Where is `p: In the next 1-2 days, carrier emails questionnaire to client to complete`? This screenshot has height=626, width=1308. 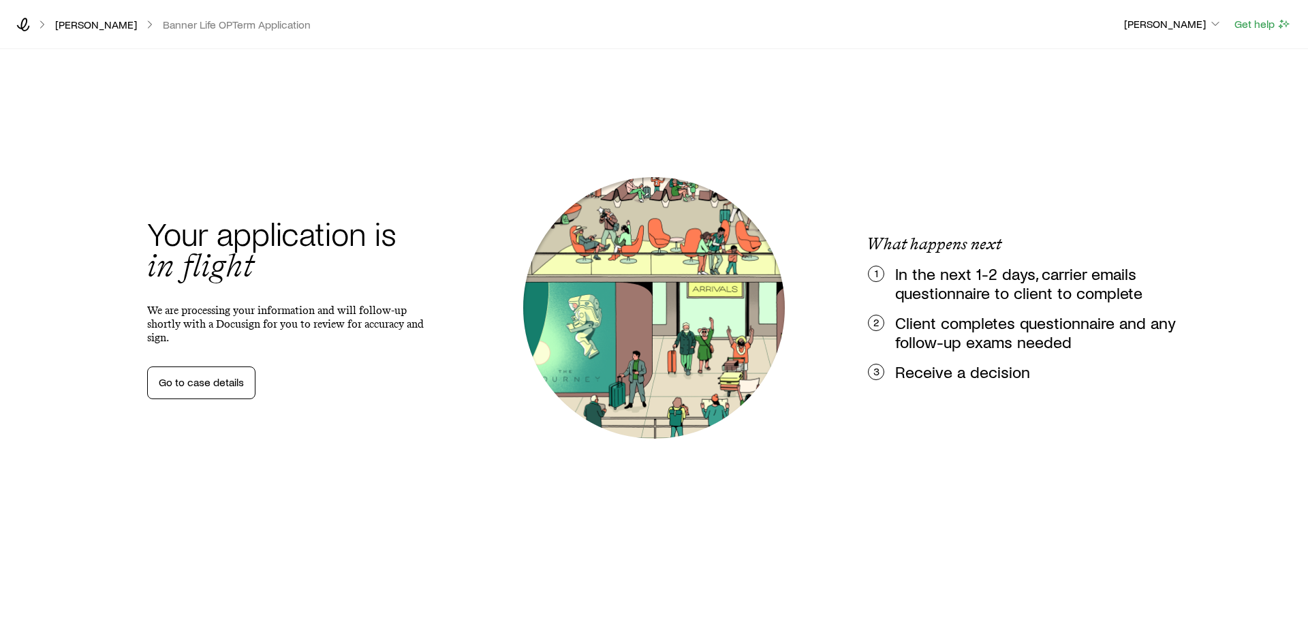
p: In the next 1-2 days, carrier emails questionnaire to client to complete is located at coordinates (1036, 283).